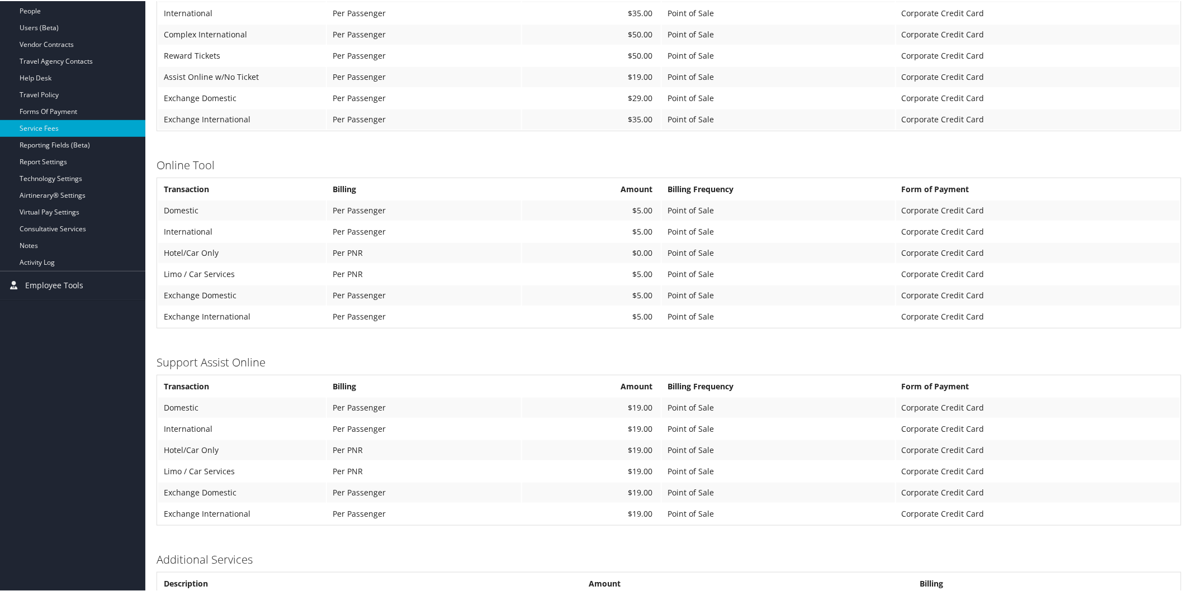 The image size is (1188, 591). Describe the element at coordinates (591, 252) in the screenshot. I see `td: $0.00` at that location.